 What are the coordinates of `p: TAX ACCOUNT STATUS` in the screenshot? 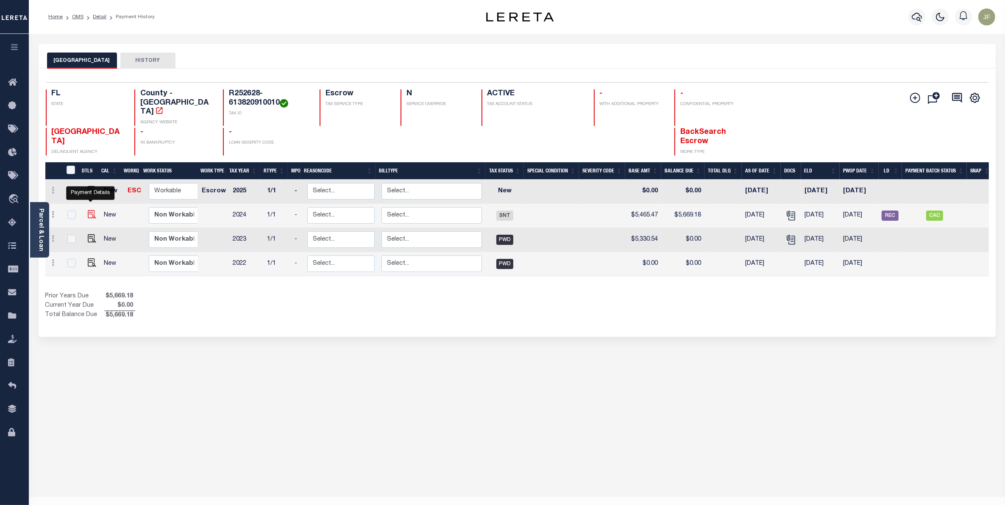 It's located at (536, 104).